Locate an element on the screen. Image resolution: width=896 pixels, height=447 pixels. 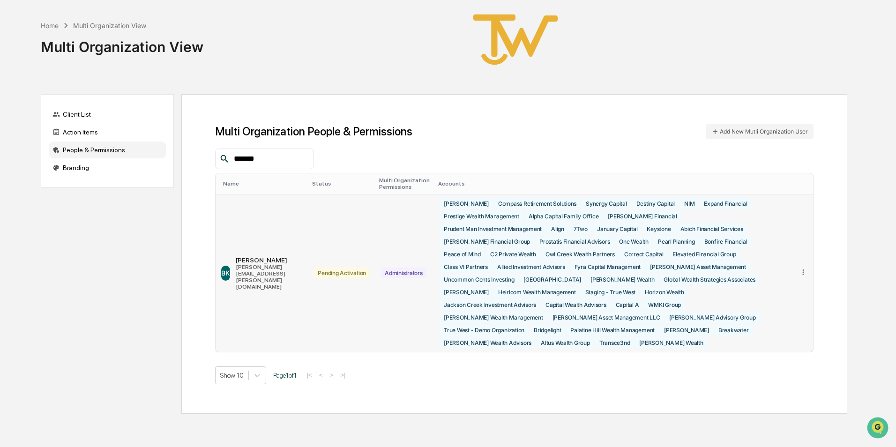
div: Uncommon Cents Investing is located at coordinates (479, 279).